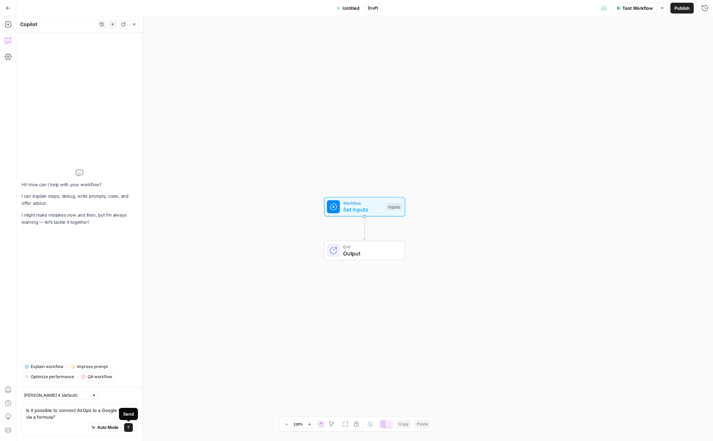  What do you see at coordinates (43, 42) in the screenshot?
I see `div: Domain Overview` at bounding box center [43, 42].